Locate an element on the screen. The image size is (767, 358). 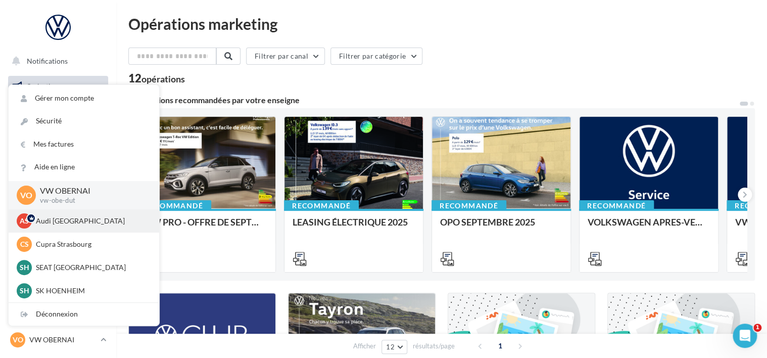
span: Notifications is located at coordinates (47, 61).